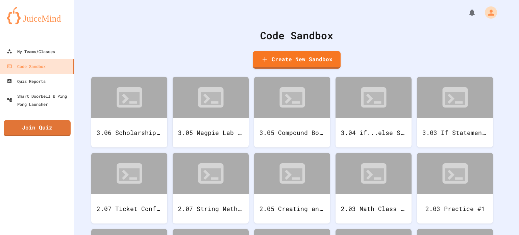 The width and height of the screenshot is (519, 235). Describe the element at coordinates (210, 112) in the screenshot. I see `a: 3.05 Magpie Lab Part 1` at that location.